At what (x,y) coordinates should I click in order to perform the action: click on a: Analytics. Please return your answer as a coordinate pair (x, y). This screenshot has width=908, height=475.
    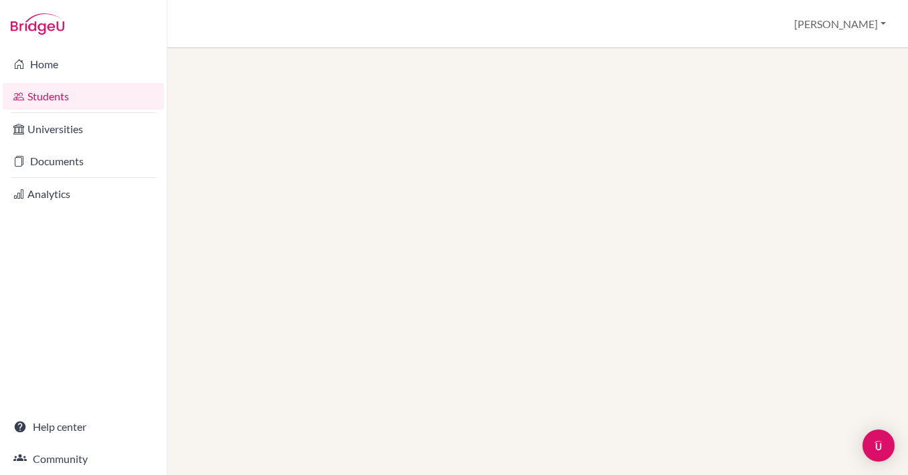
    Looking at the image, I should click on (83, 194).